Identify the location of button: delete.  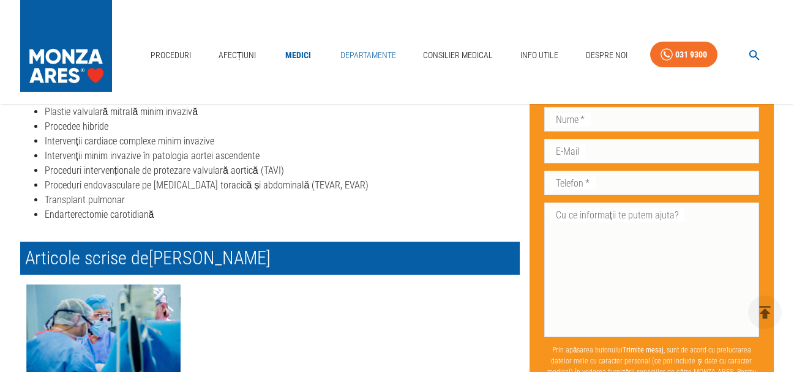
(765, 312).